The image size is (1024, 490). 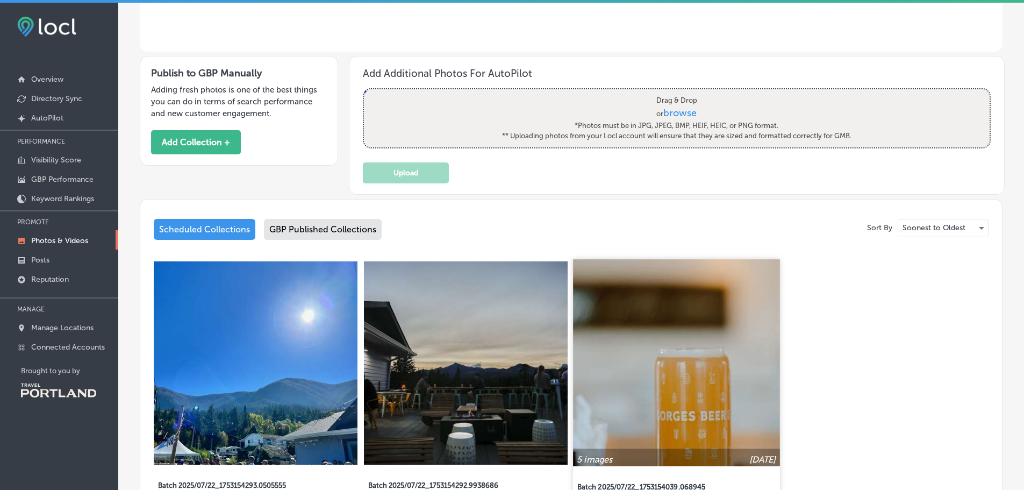 I want to click on h3: Add Additional Photos For AutoPilot, so click(x=677, y=73).